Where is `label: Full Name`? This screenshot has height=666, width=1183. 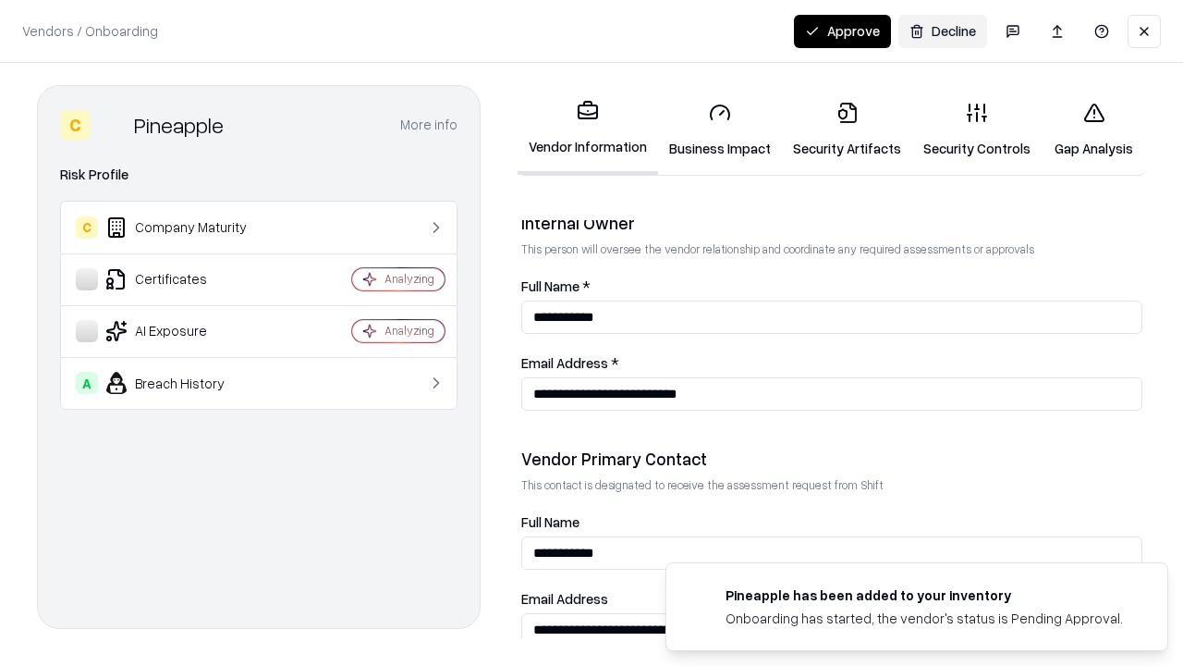 label: Full Name is located at coordinates (832, 521).